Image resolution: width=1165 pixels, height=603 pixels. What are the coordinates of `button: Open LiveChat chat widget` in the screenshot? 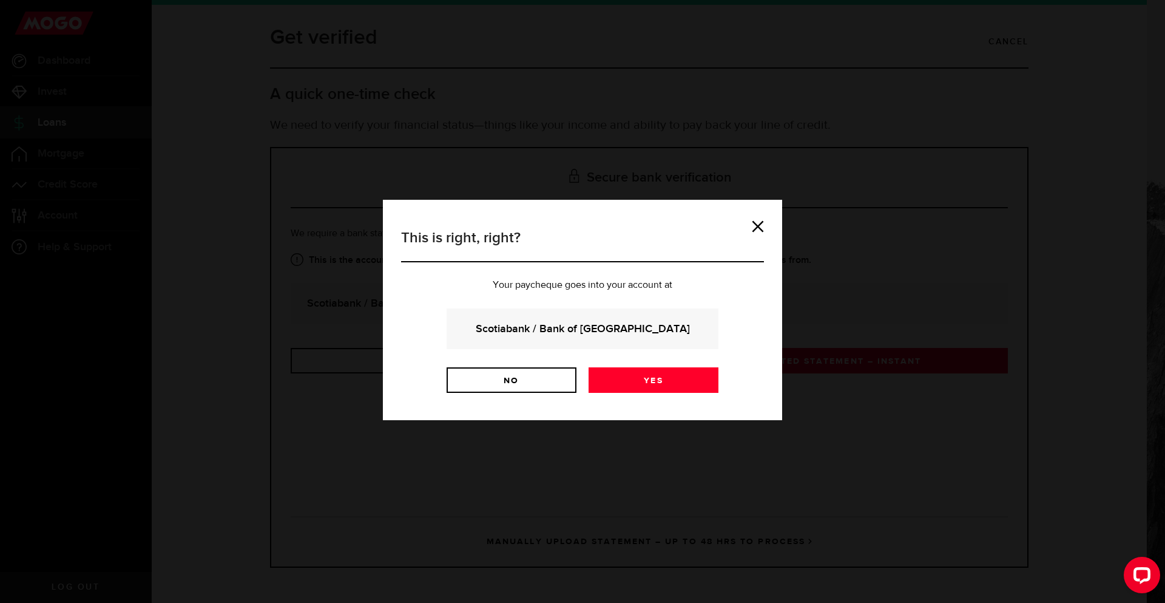 It's located at (28, 23).